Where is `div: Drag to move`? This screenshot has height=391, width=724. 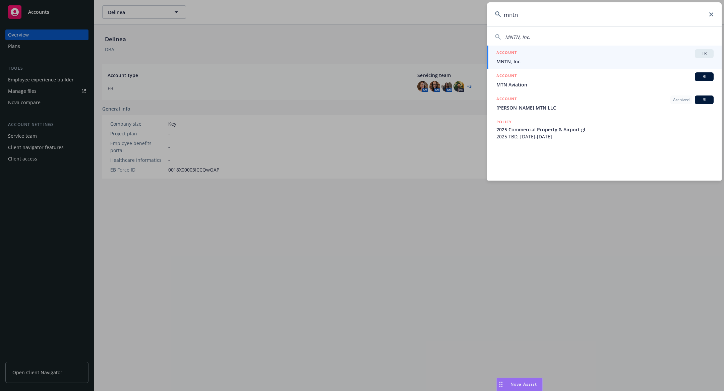 div: Drag to move is located at coordinates (501, 385).